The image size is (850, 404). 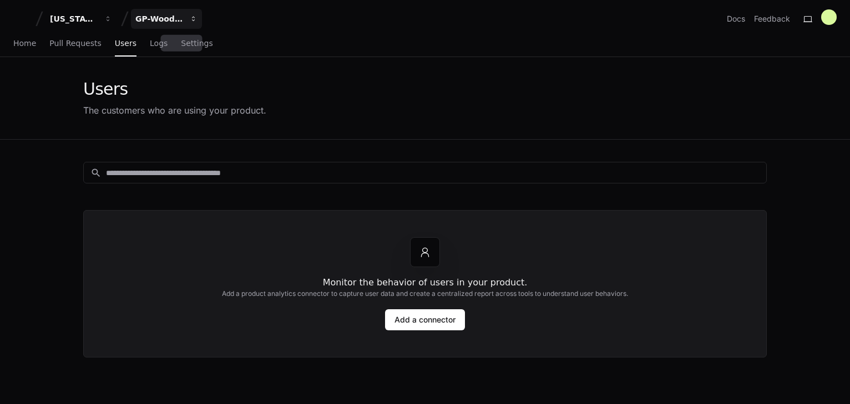 What do you see at coordinates (125, 44) in the screenshot?
I see `a: Users` at bounding box center [125, 44].